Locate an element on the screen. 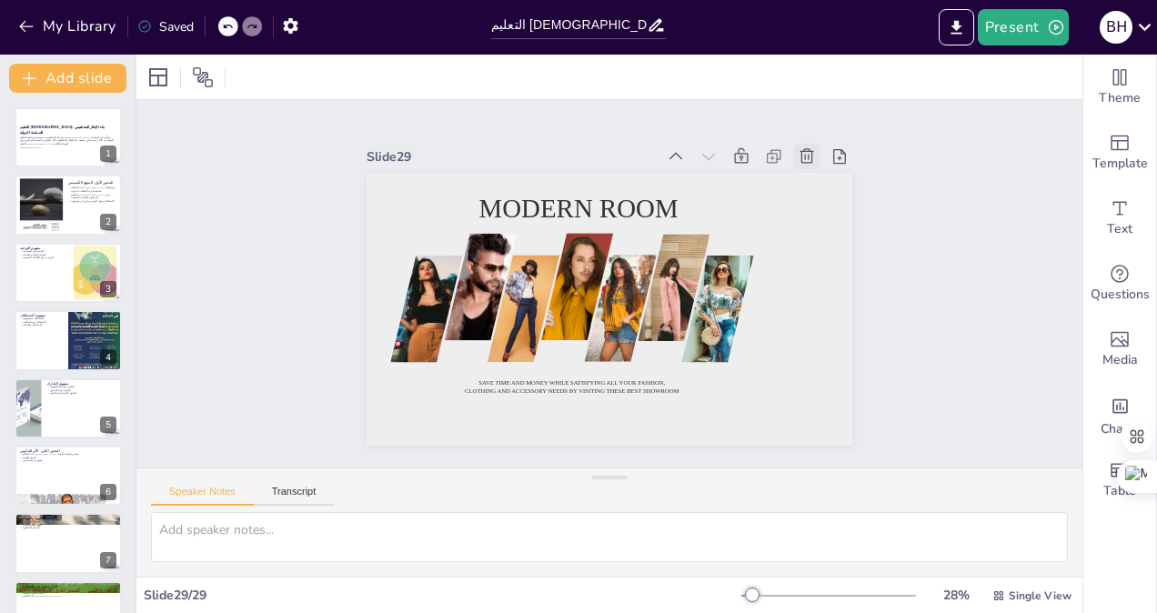 This screenshot has width=1157, height=613. button: Add slide is located at coordinates (67, 78).